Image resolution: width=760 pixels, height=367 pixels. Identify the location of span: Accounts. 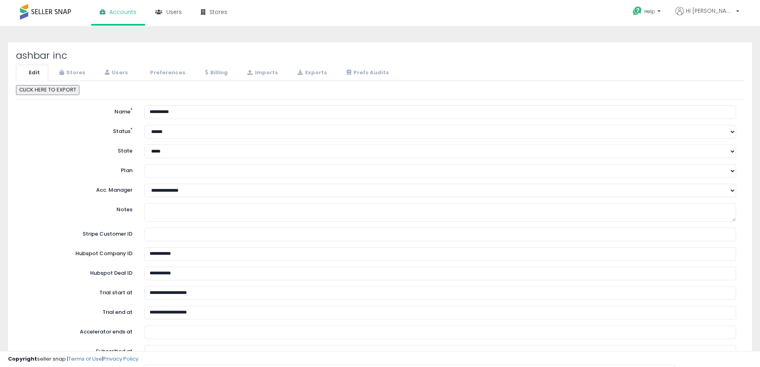
(123, 12).